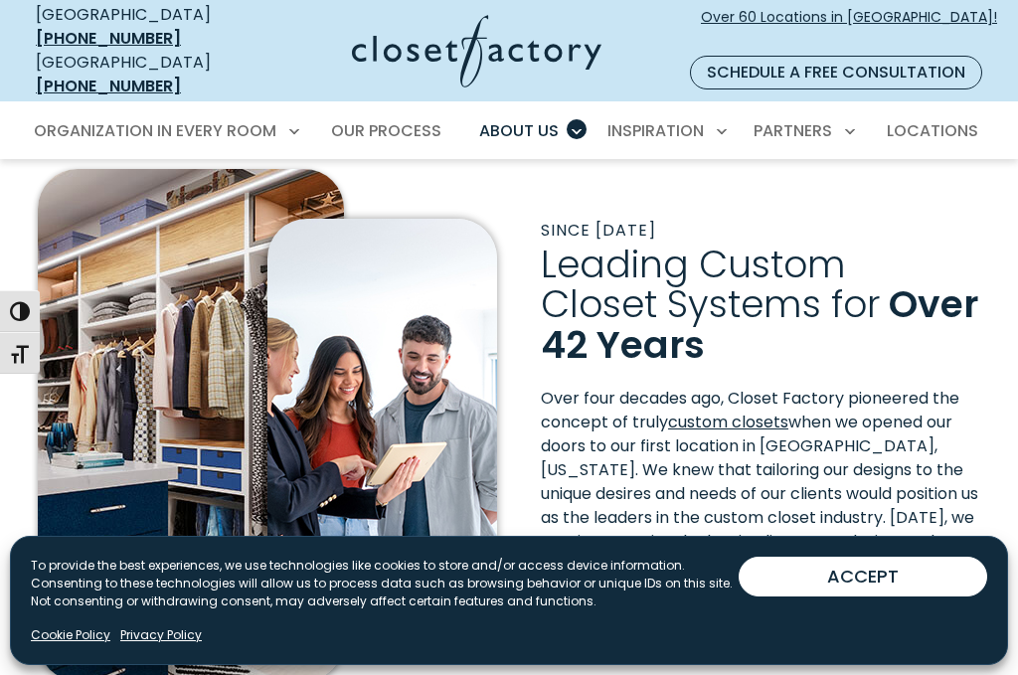 Image resolution: width=1018 pixels, height=675 pixels. Describe the element at coordinates (836, 73) in the screenshot. I see `a: Schedule a Free Consultation` at that location.